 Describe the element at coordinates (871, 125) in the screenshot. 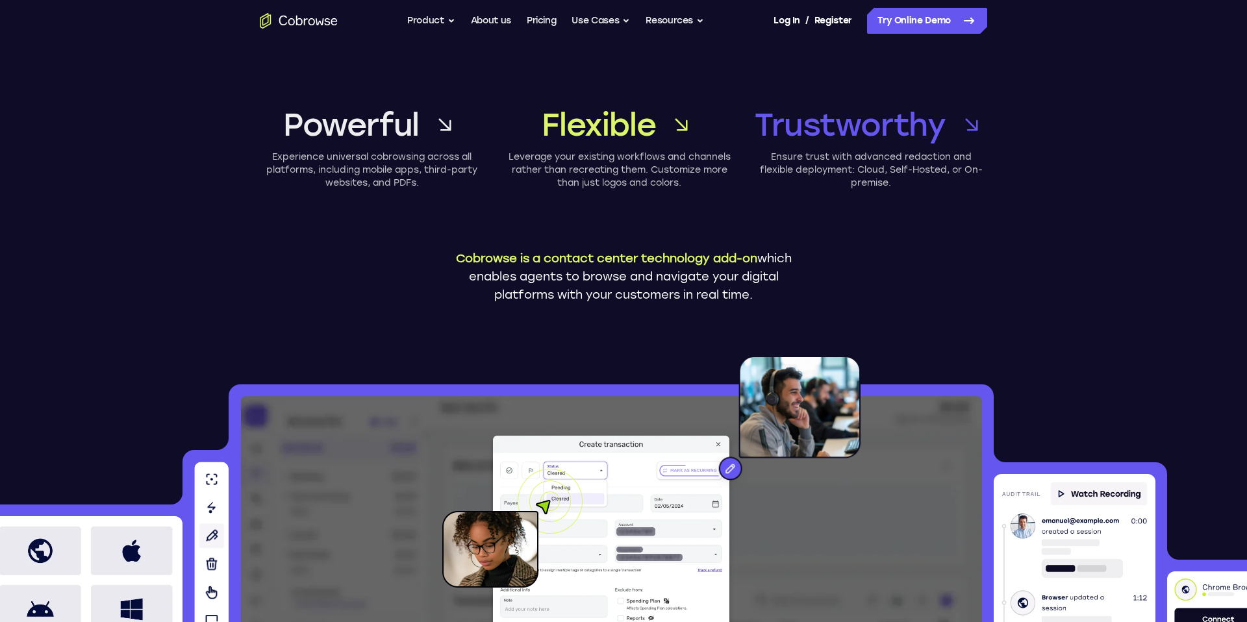

I see `a: Trustworthy` at that location.